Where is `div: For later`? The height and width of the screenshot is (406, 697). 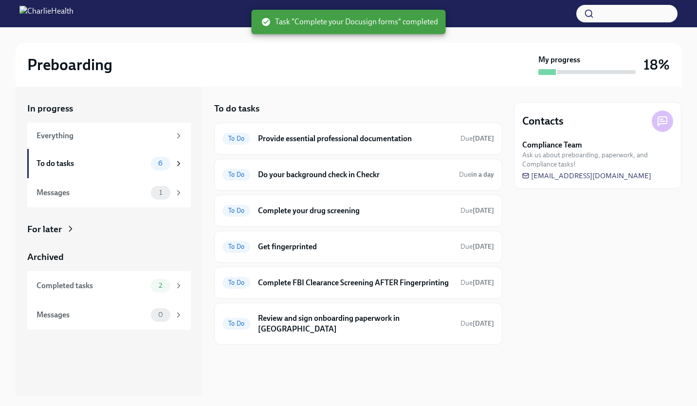 div: For later is located at coordinates (44, 229).